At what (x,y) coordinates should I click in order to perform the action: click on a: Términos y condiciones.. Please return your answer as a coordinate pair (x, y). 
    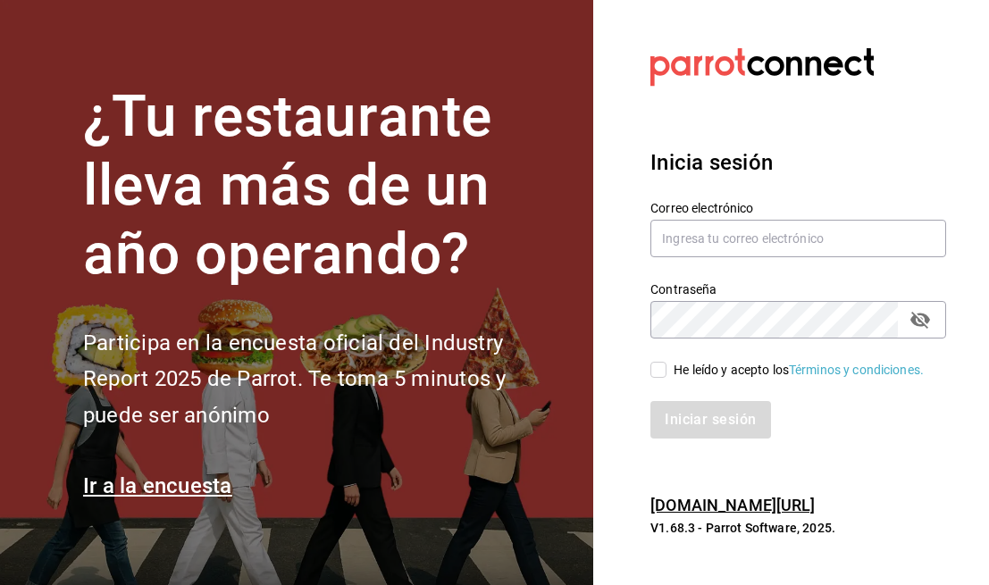
    Looking at the image, I should click on (856, 370).